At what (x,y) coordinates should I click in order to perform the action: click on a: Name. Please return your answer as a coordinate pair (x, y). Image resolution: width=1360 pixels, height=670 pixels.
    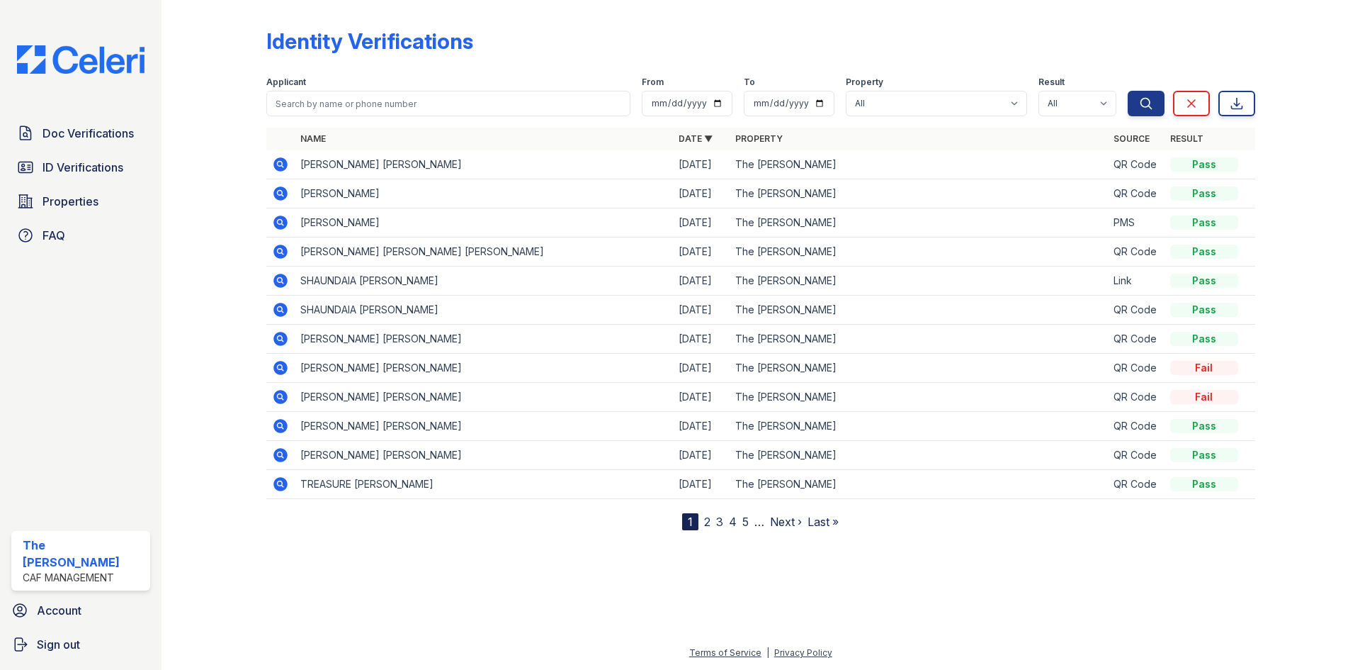
    Looking at the image, I should click on (313, 138).